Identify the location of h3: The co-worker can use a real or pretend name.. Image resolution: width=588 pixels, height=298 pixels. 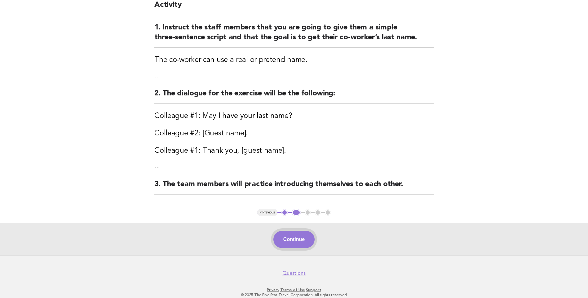
(294, 60).